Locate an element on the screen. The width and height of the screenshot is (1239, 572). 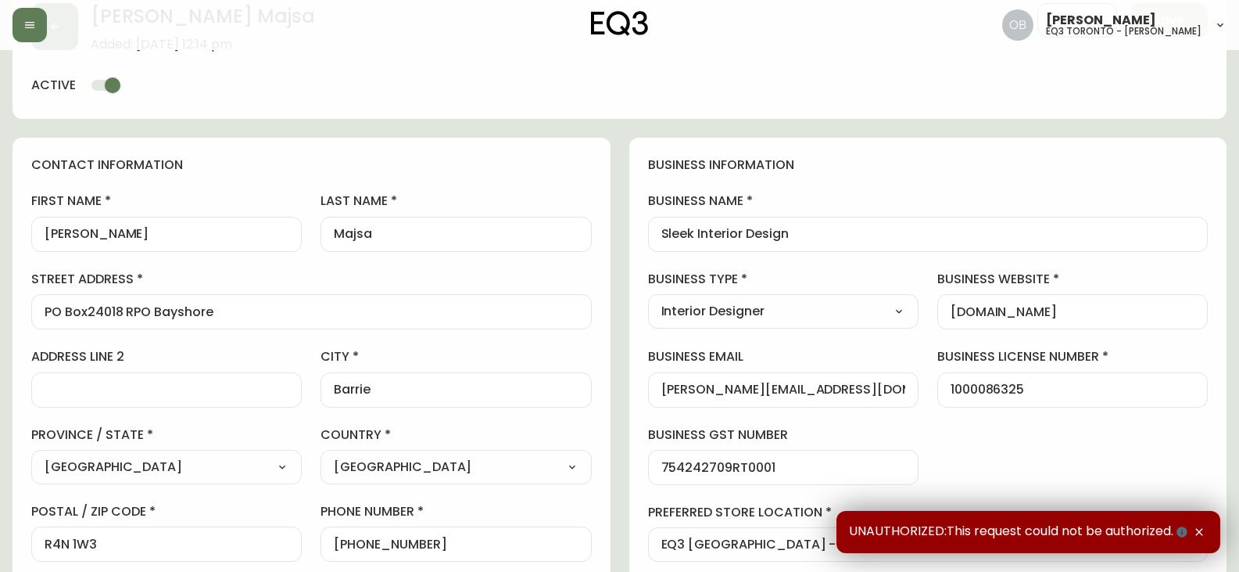
label: business email is located at coordinates (783, 357).